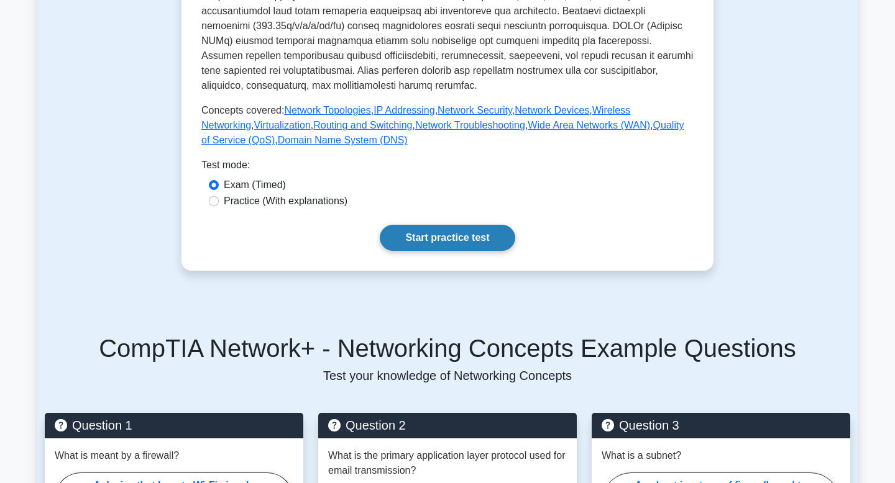  What do you see at coordinates (447, 125) in the screenshot?
I see `p: Concepts covered: , , , , , , , , , ,` at bounding box center [447, 125].